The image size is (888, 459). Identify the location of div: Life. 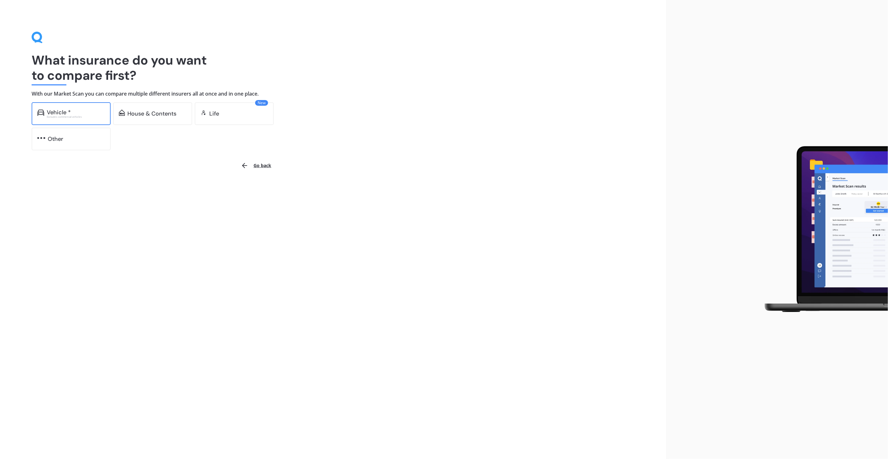
(214, 114).